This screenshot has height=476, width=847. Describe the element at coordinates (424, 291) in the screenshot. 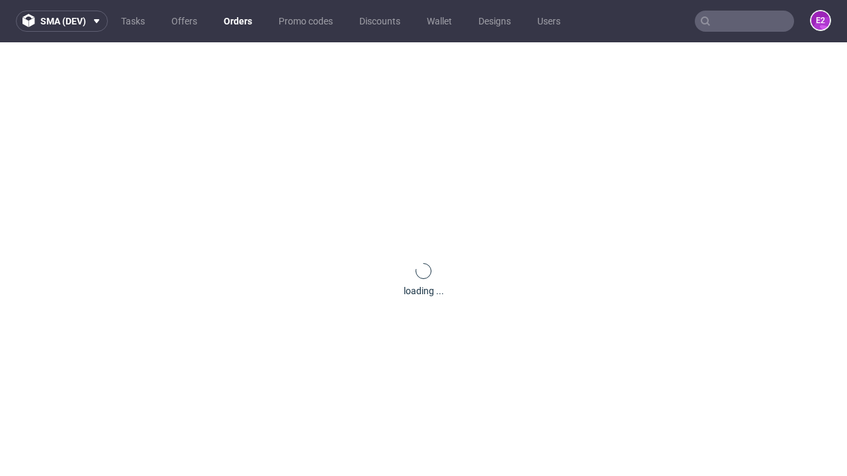

I see `div: loading ...` at that location.